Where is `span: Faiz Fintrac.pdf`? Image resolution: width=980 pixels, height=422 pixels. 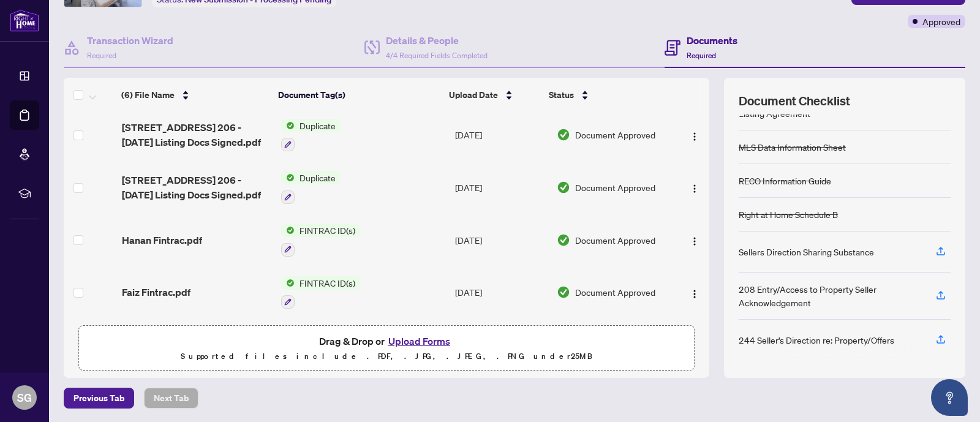 span: Faiz Fintrac.pdf is located at coordinates (156, 292).